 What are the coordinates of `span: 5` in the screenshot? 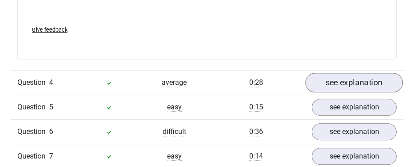 It's located at (51, 107).